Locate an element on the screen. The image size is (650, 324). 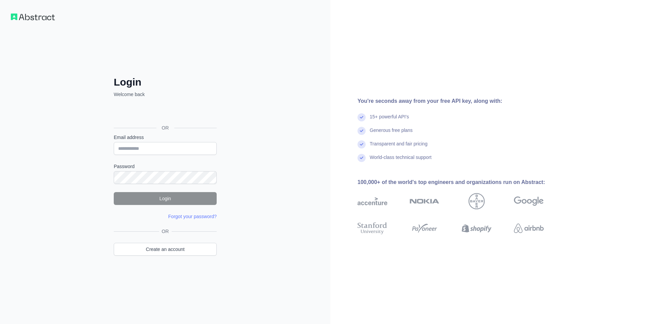
label: Password is located at coordinates (165, 167).